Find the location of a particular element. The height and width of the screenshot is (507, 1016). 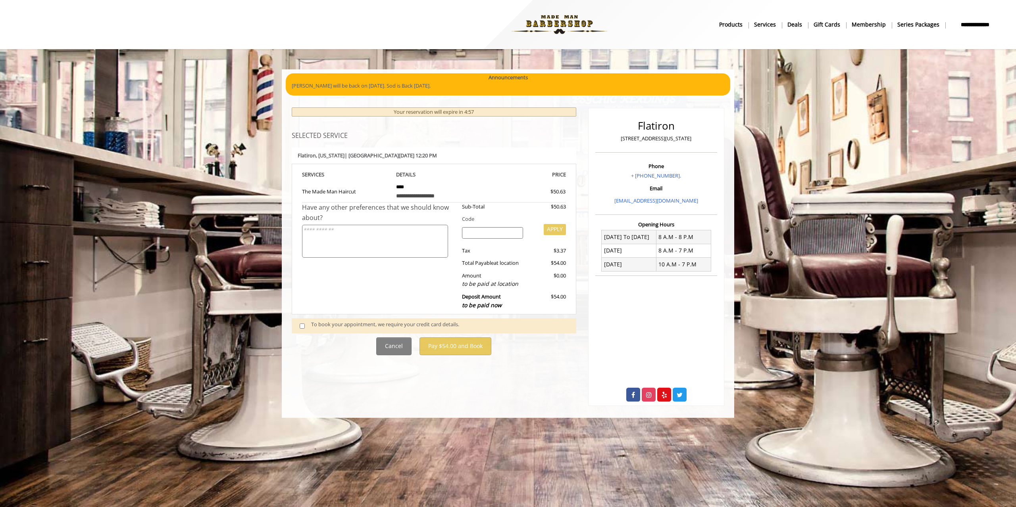

a: Productsproducts is located at coordinates (731, 24).